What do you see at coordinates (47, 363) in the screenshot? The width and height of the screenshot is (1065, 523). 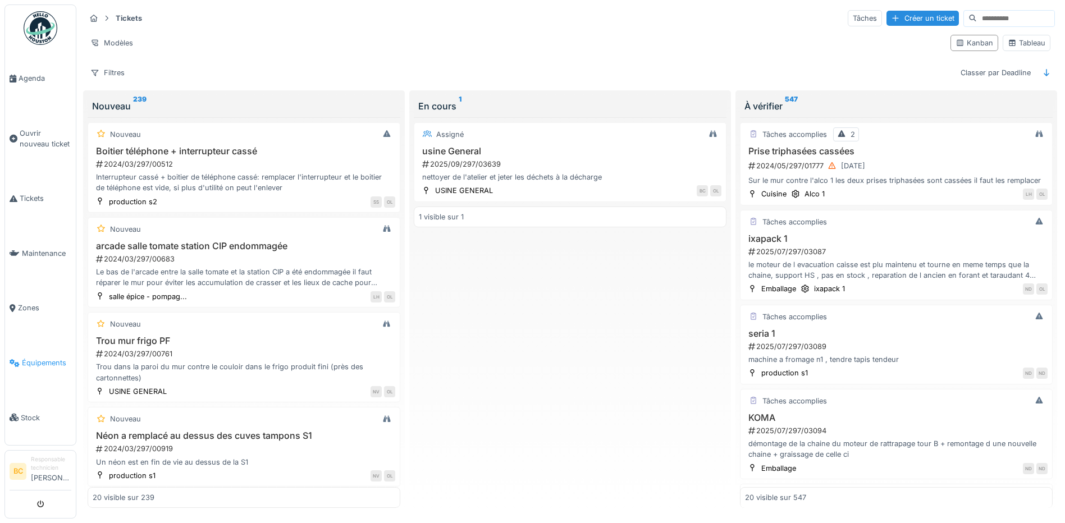 I see `span: Équipements` at bounding box center [47, 363].